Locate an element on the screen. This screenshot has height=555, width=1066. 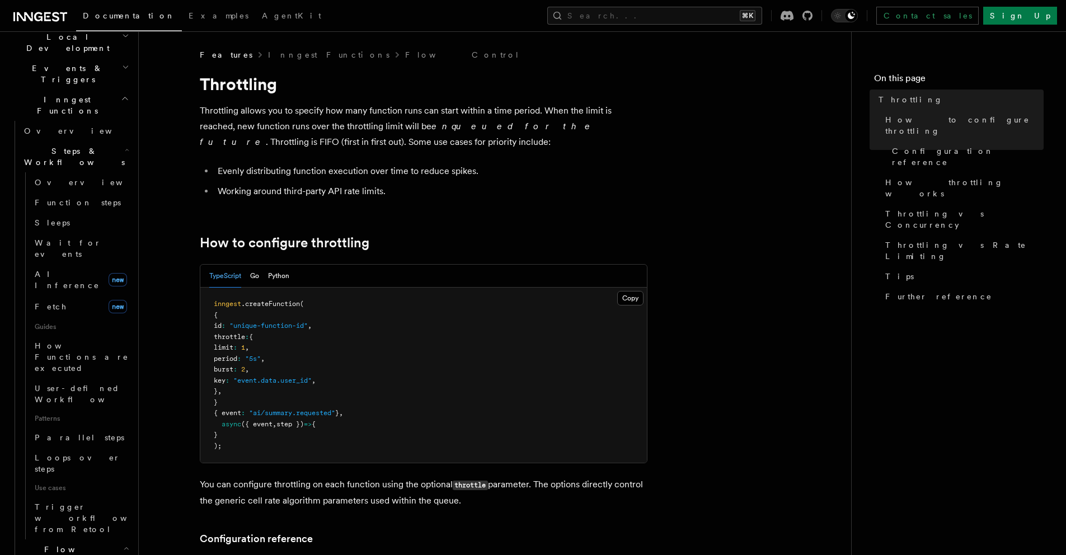
h4: On this page is located at coordinates (959, 81).